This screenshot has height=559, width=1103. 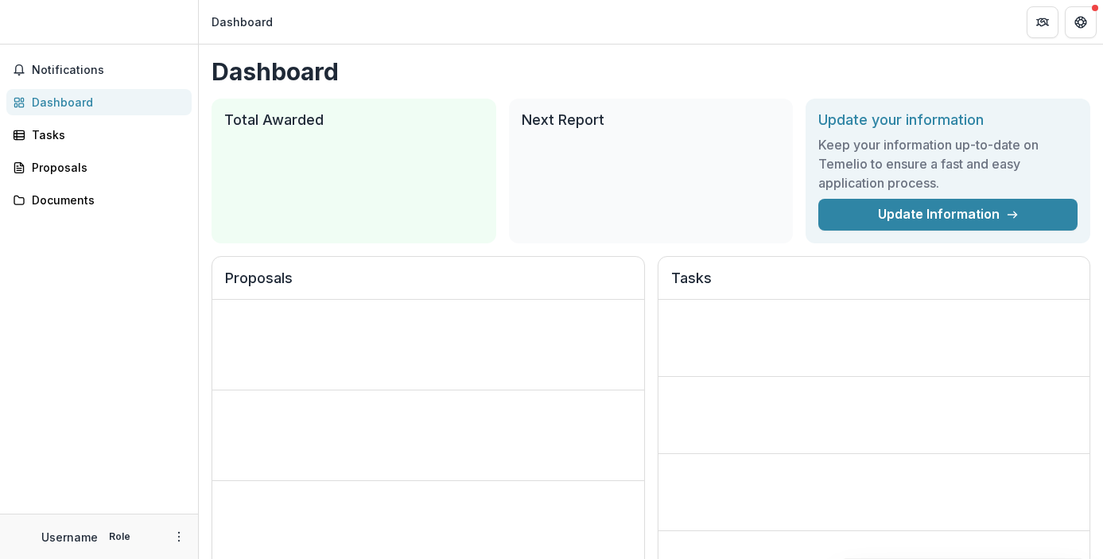 What do you see at coordinates (179, 537) in the screenshot?
I see `button: More` at bounding box center [179, 537].